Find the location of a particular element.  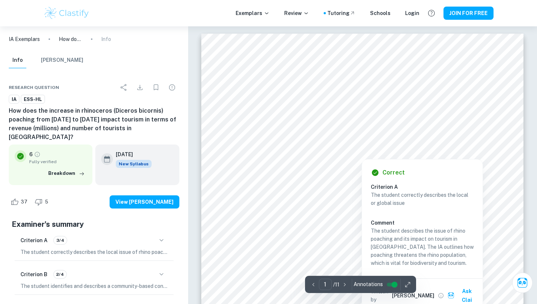

a: JOIN FOR FREE is located at coordinates (469, 13).